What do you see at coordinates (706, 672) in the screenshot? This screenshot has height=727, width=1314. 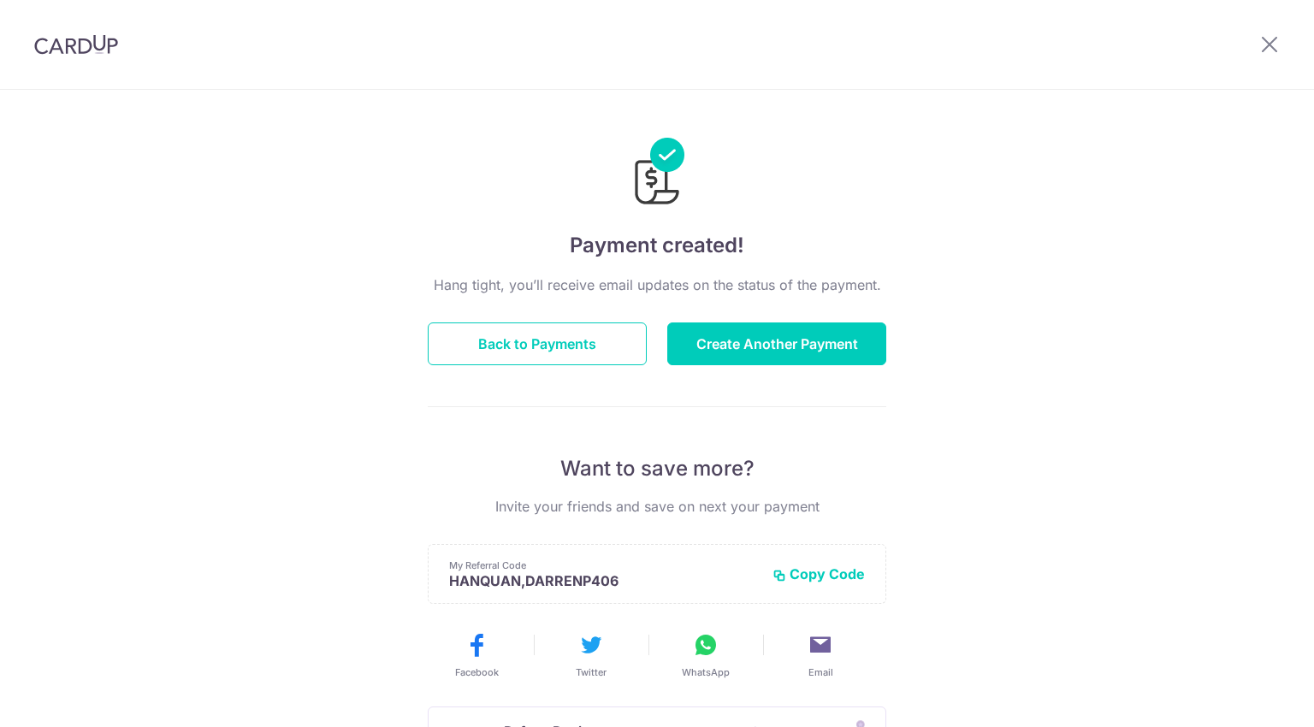 I see `span: WhatsApp` at bounding box center [706, 672].